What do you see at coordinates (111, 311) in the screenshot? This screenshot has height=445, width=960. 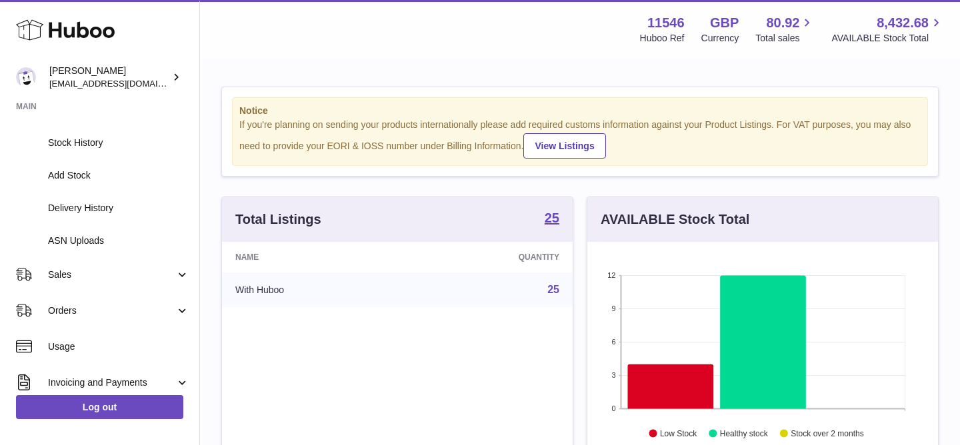 I see `span: Orders` at bounding box center [111, 311].